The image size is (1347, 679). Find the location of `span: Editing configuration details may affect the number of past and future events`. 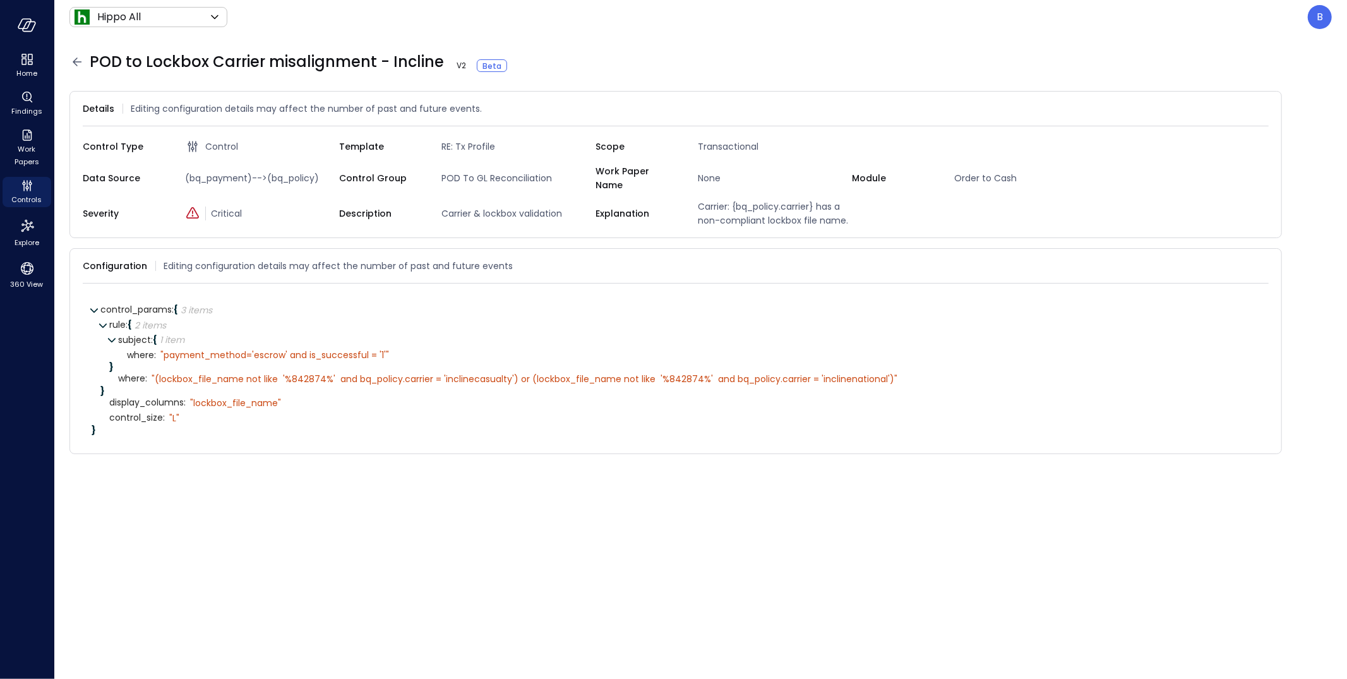

span: Editing configuration details may affect the number of past and future events is located at coordinates (338, 266).